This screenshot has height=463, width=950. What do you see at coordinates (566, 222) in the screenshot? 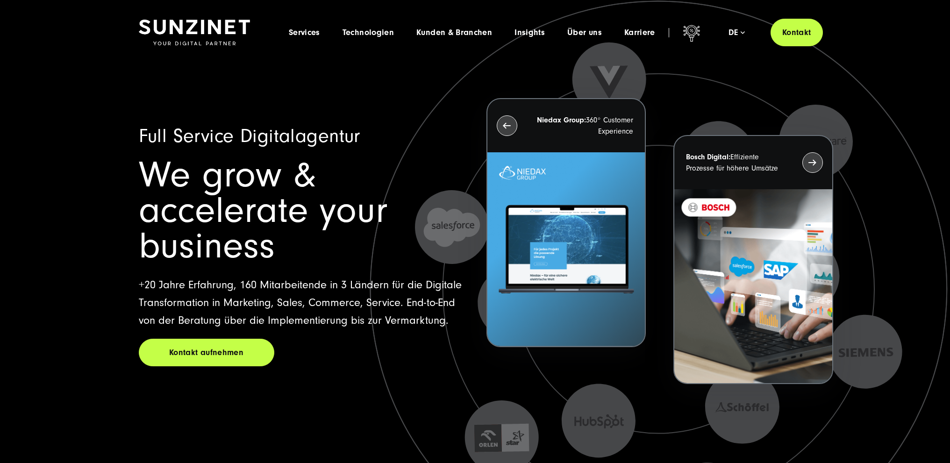
I see `button: Niedax Group:360° Customer Experience Letztes Projekt von Niedax. Ein Laptop auf dem die Niedax W...` at bounding box center [566, 222].